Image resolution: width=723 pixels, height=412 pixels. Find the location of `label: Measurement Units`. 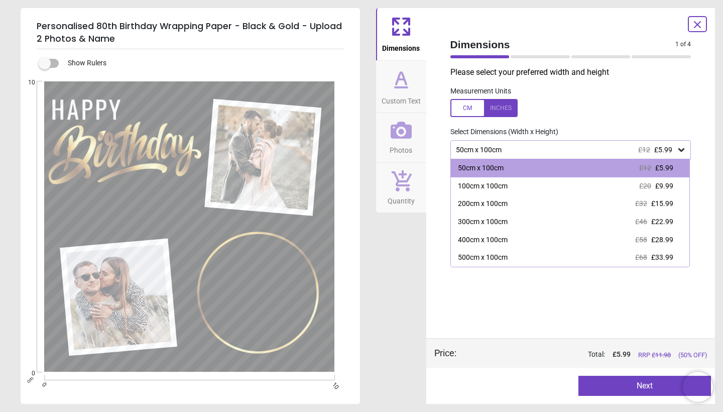

label: Measurement Units is located at coordinates (480, 91).